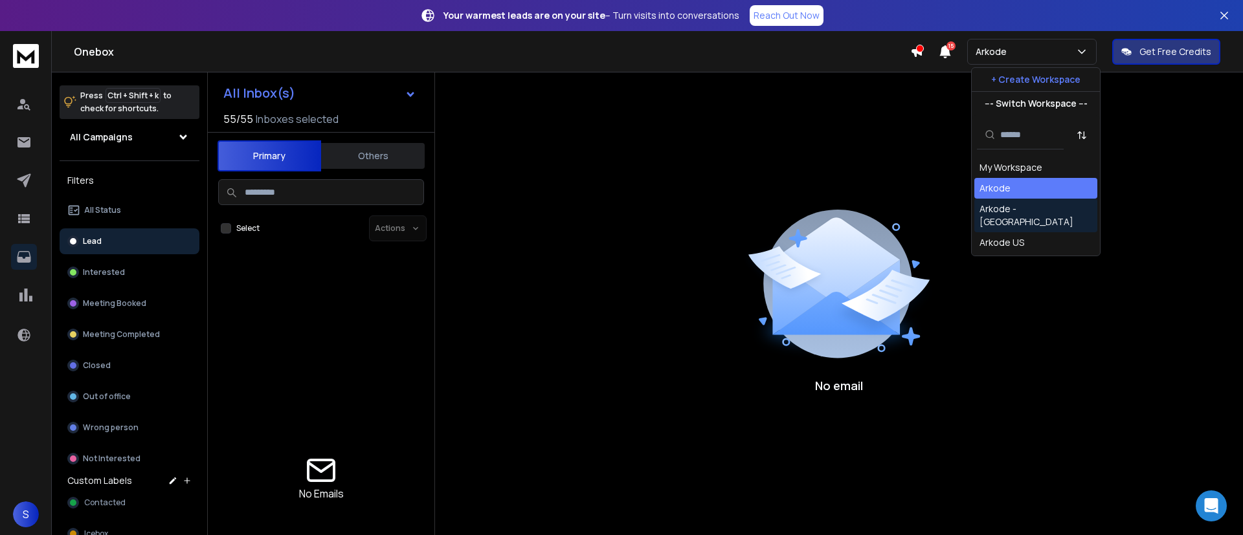 The width and height of the screenshot is (1243, 535). Describe the element at coordinates (839, 386) in the screenshot. I see `p: No email` at that location.